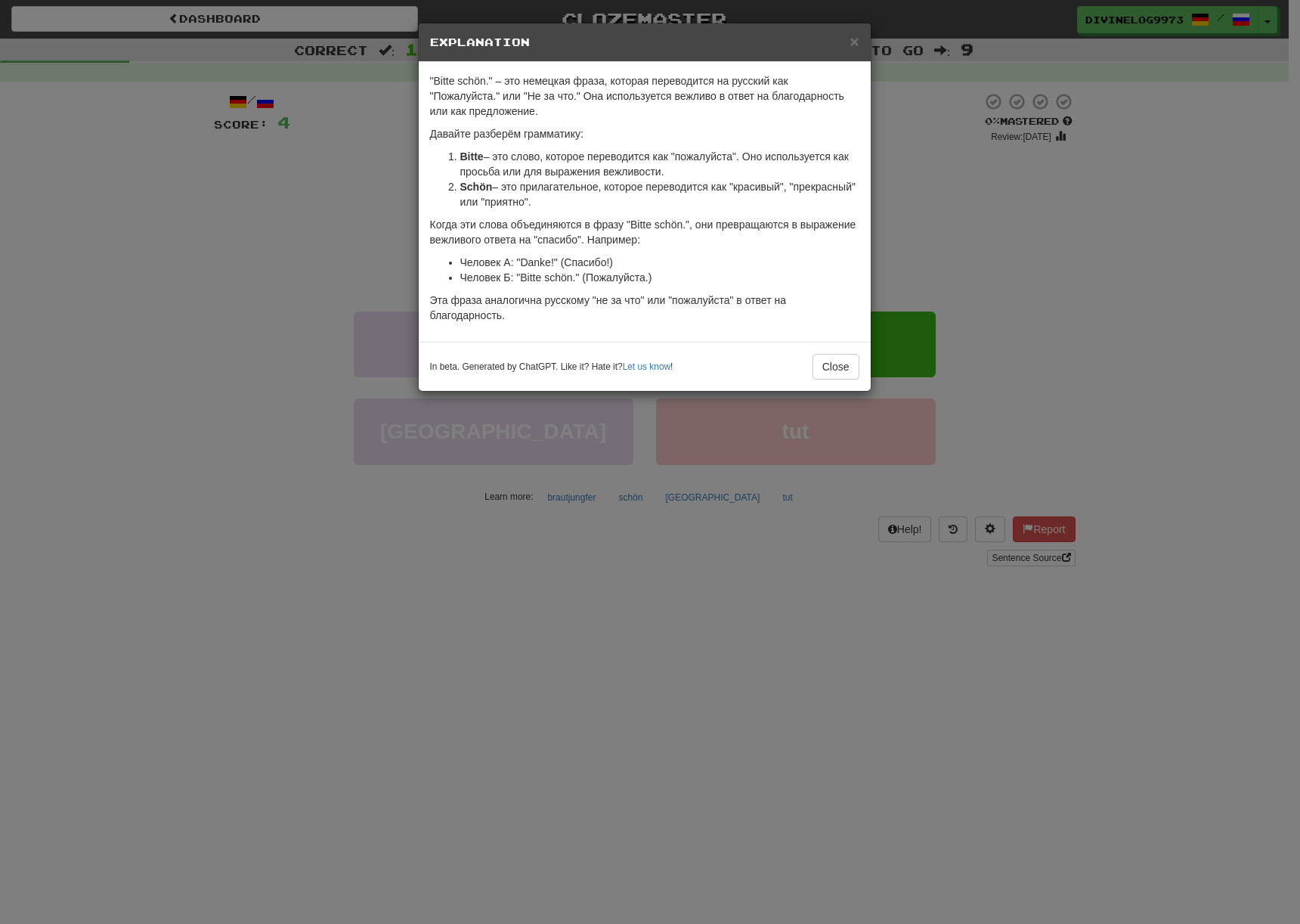  I want to click on p: Эта фраза аналогична русскому "не за что" или "пожалуйста" в ответ на благодарность., so click(645, 308).